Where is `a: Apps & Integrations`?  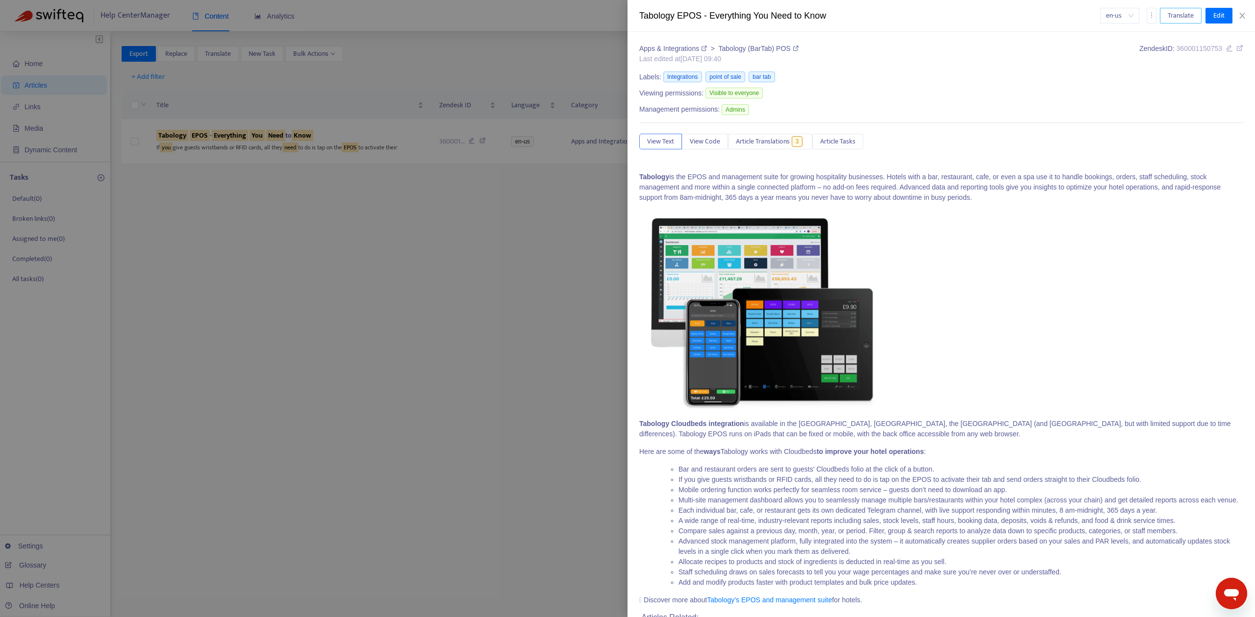
a: Apps & Integrations is located at coordinates (674, 49).